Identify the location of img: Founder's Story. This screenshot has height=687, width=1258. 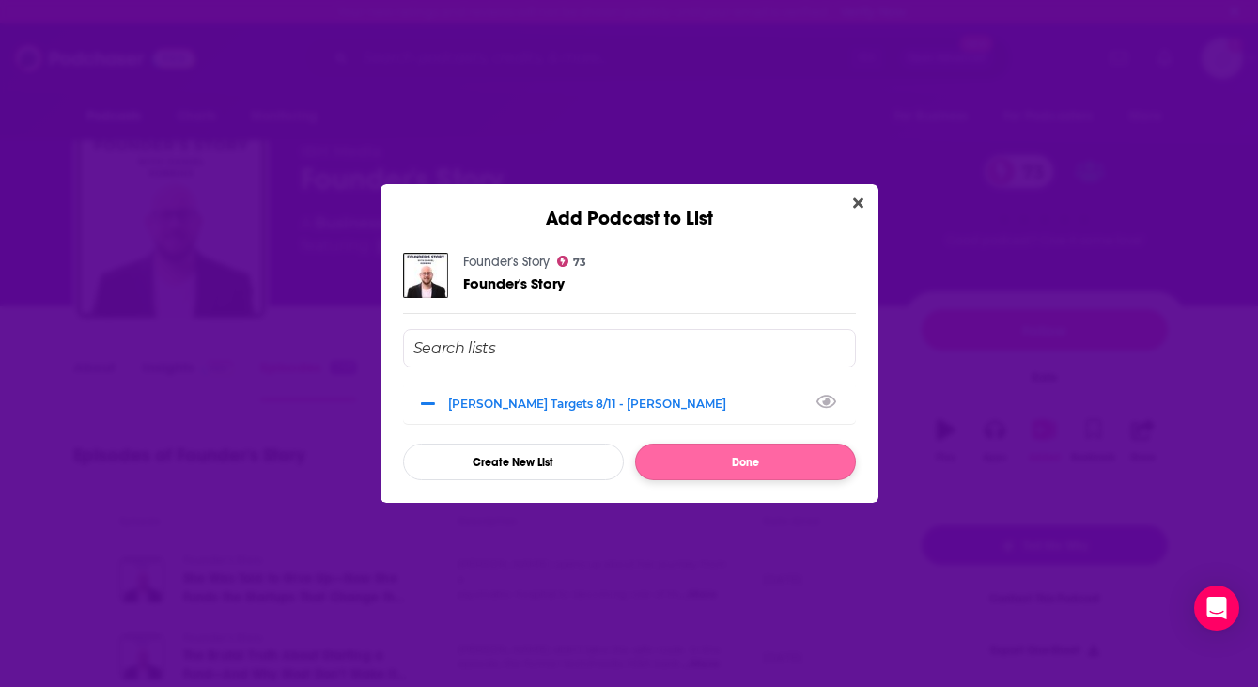
(426, 275).